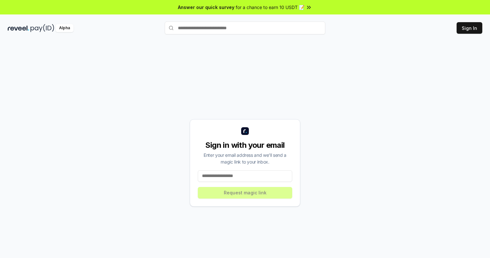  What do you see at coordinates (245, 145) in the screenshot?
I see `div: Sign in with your email` at bounding box center [245, 145].